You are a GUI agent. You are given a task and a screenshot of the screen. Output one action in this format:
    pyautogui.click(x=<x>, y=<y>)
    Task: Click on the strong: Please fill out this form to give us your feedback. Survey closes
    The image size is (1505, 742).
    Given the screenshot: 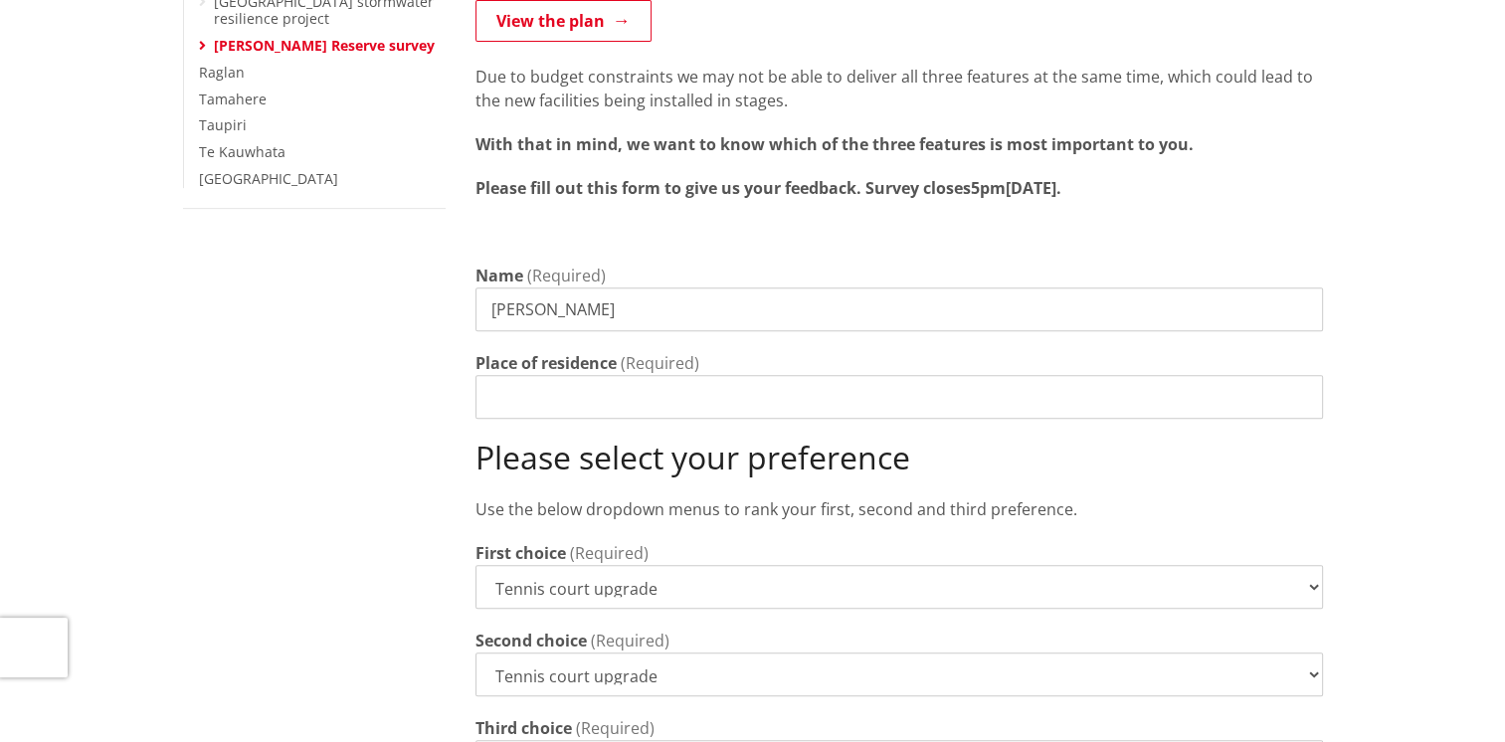 What is the action you would take?
    pyautogui.click(x=723, y=188)
    